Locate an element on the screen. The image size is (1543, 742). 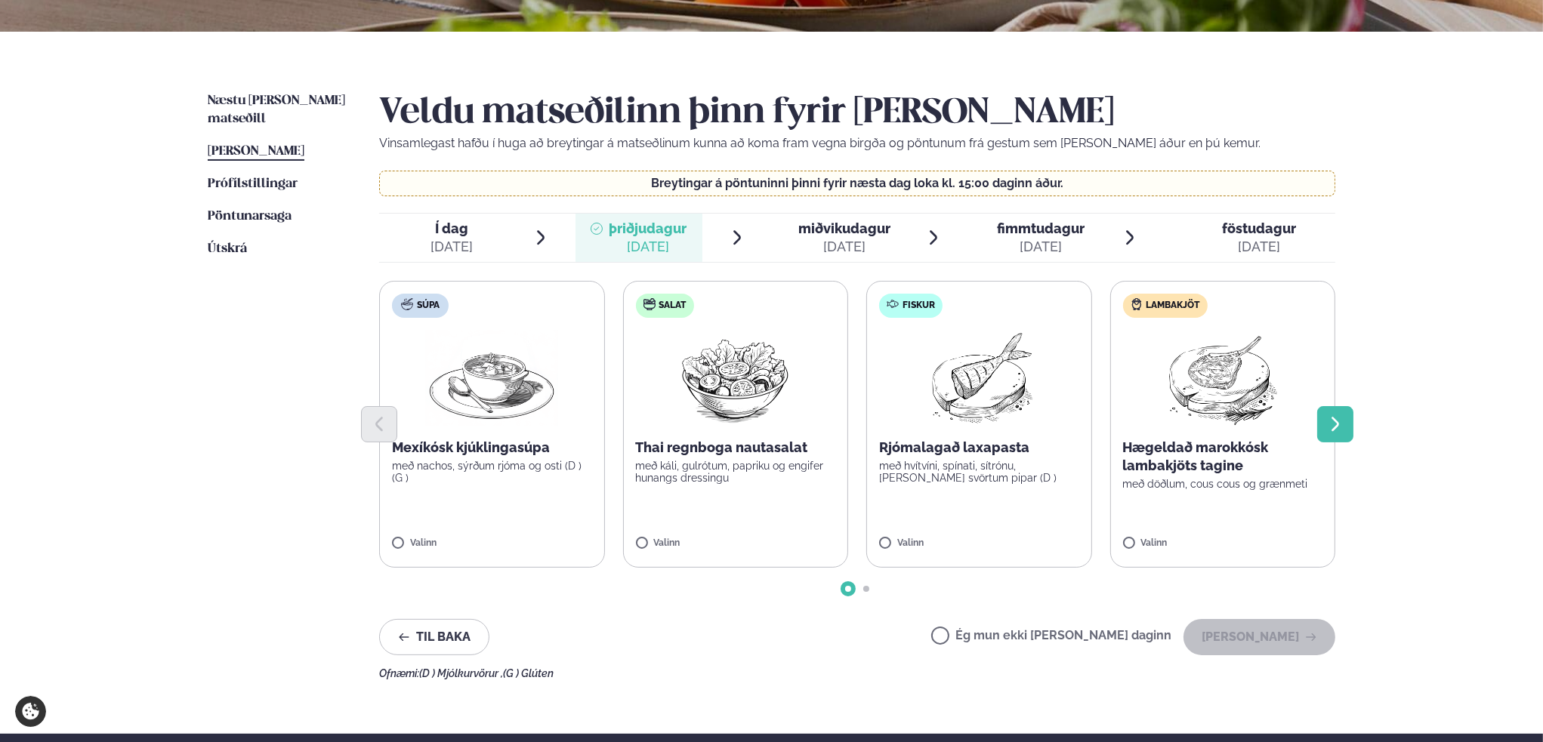
img: Lamb-Meat.png is located at coordinates (1222, 378).